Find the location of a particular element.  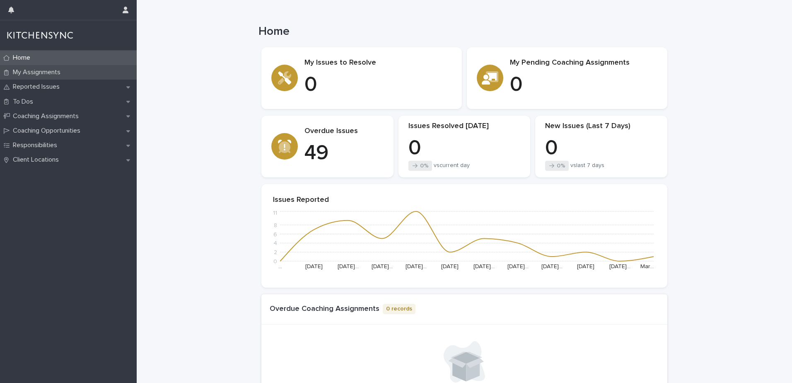

p: Coaching Opportunities is located at coordinates (48, 131).